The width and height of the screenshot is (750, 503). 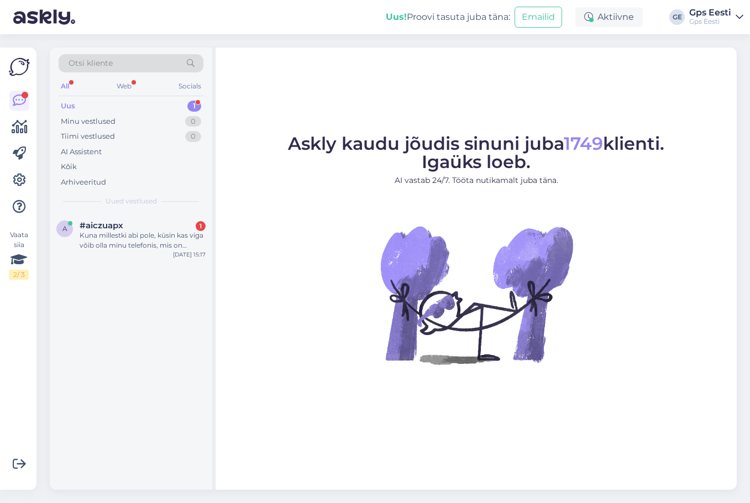 What do you see at coordinates (476, 152) in the screenshot?
I see `span: Askly kaudu jõudis sinuni juba klienti. Igaüks loeb.` at bounding box center [476, 152].